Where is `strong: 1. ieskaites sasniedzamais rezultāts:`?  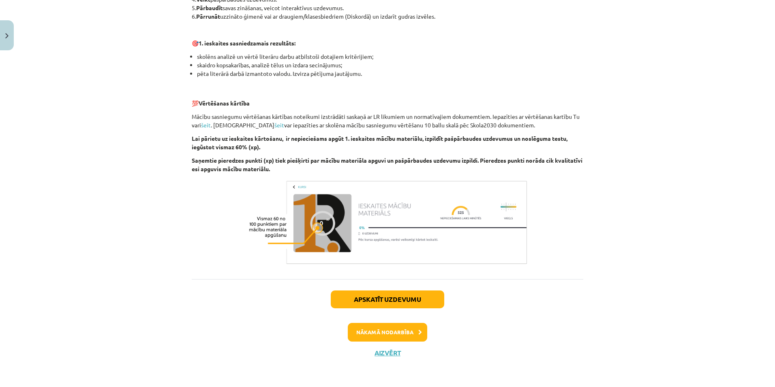 strong: 1. ieskaites sasniedzamais rezultāts: is located at coordinates (247, 43).